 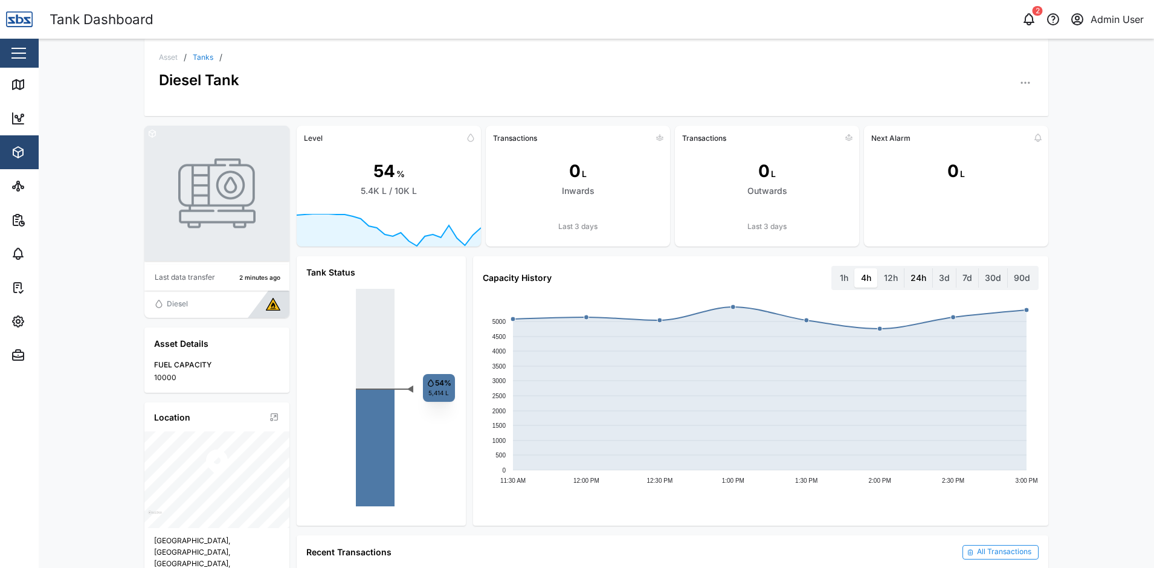 What do you see at coordinates (517, 278) in the screenshot?
I see `div: Capacity History` at bounding box center [517, 278].